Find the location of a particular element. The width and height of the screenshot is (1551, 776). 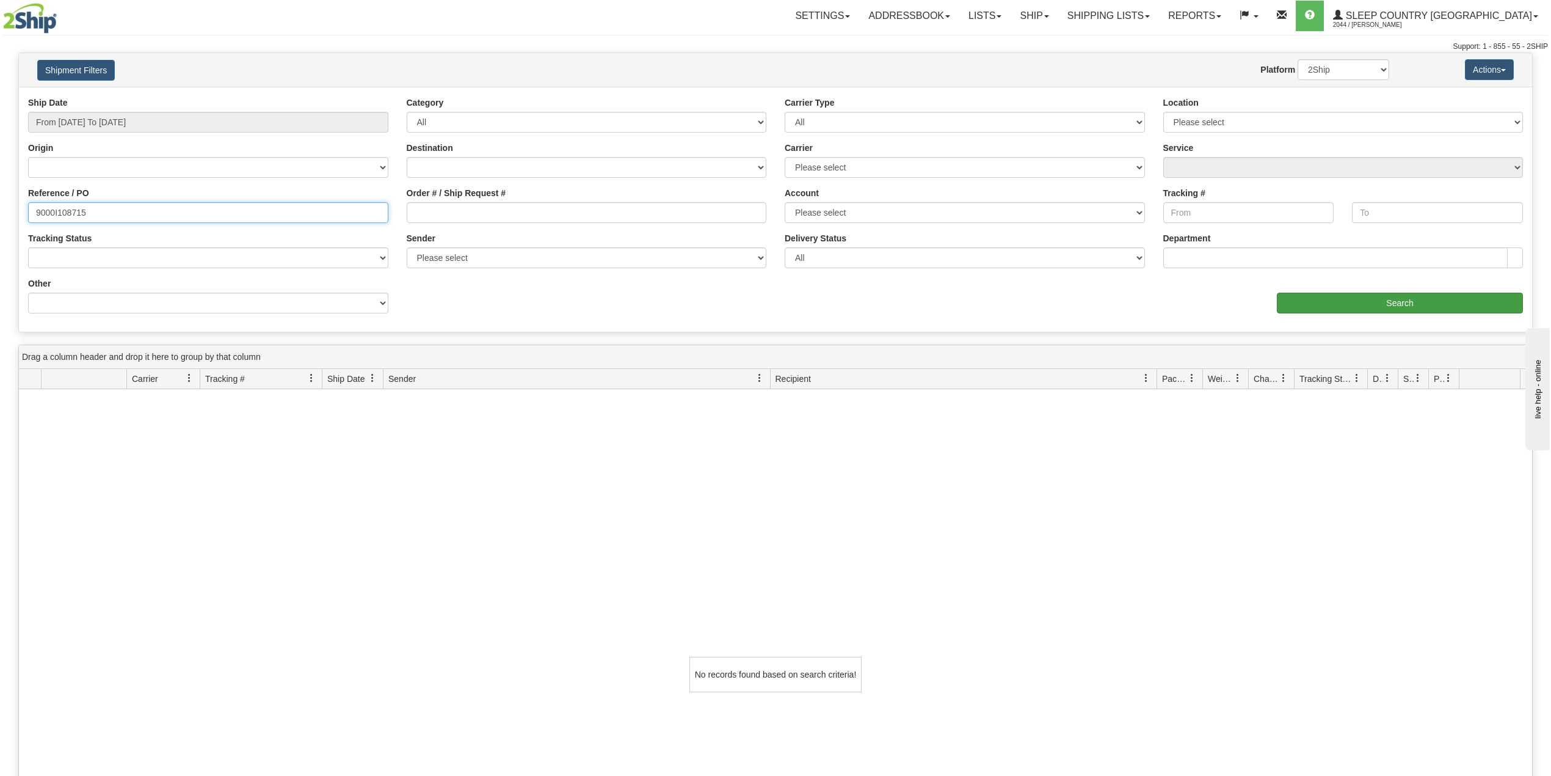

span: Delivery Status is located at coordinates (1378, 379).